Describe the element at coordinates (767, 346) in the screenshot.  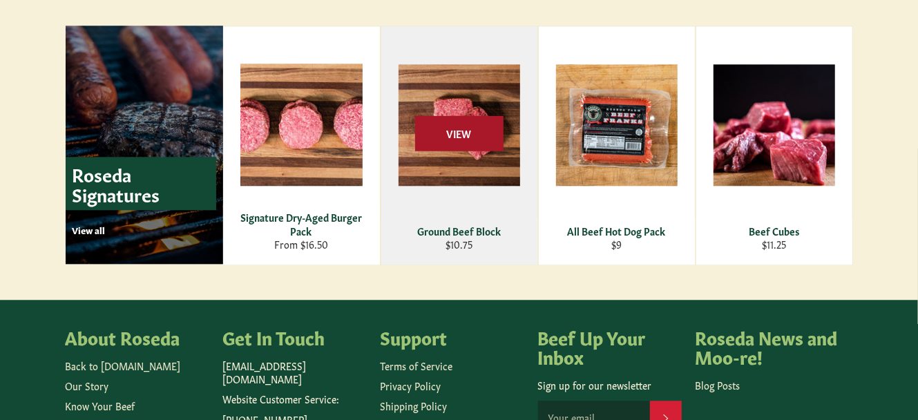
I see `h4: Roseda News and Moo-re!` at that location.